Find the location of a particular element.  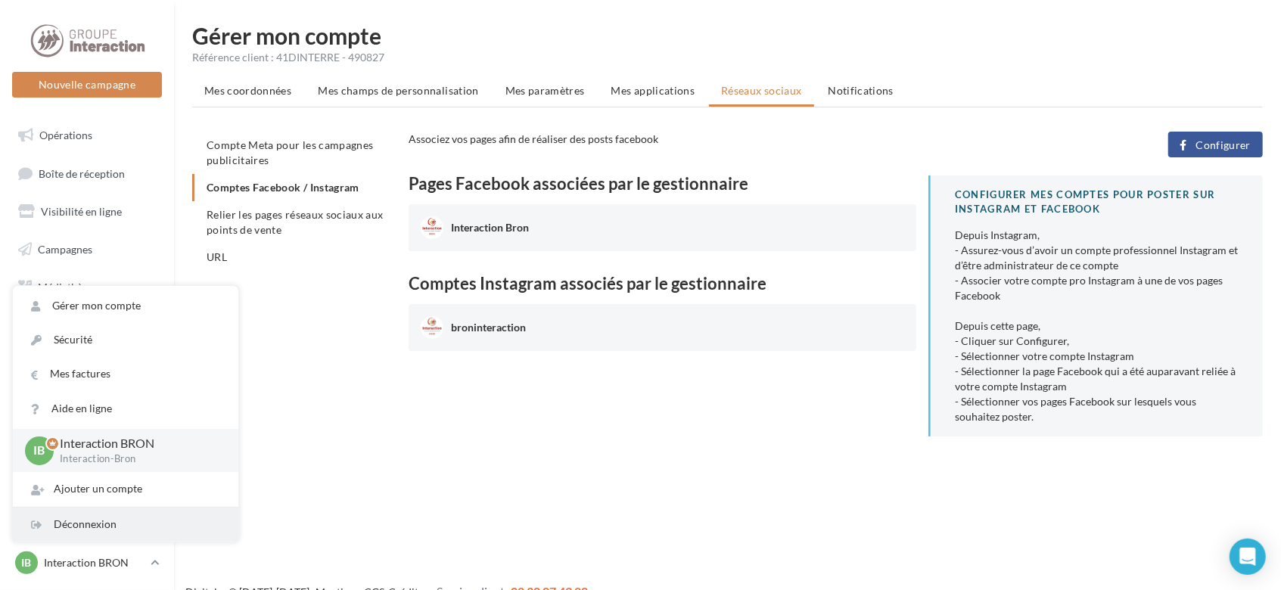

a: Aide en ligne is located at coordinates (126, 409).